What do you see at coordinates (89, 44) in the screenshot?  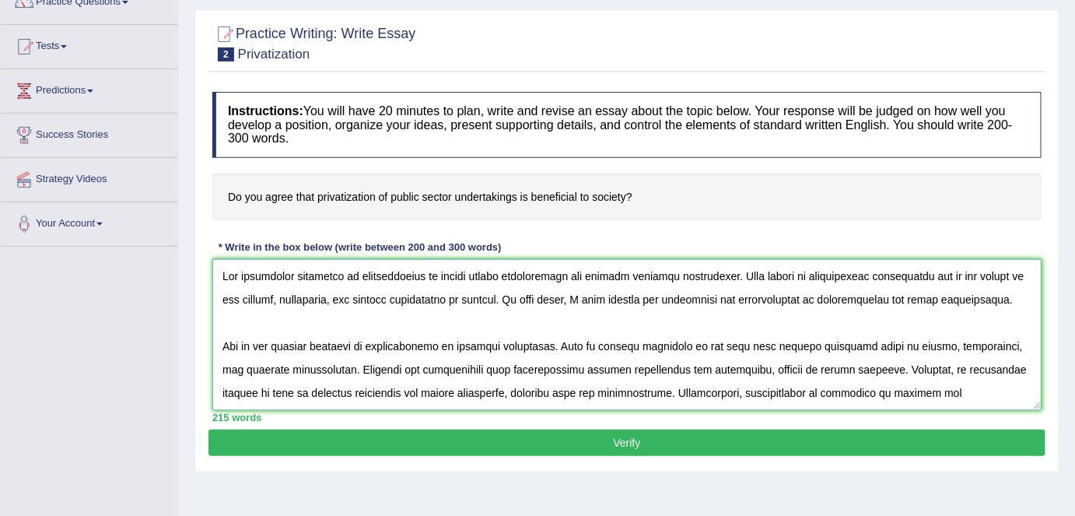 I see `a: Tests` at bounding box center [89, 44].